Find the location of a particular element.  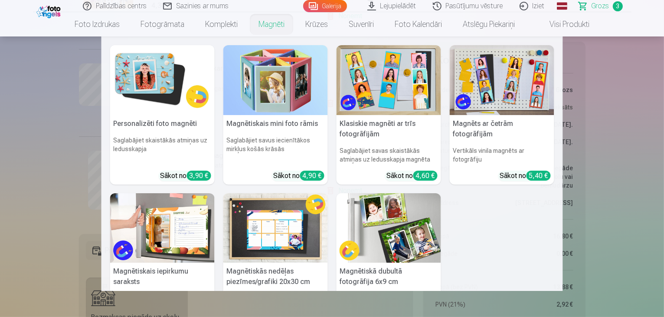

img: Magnētiskais mini foto rāmis is located at coordinates (275, 80).